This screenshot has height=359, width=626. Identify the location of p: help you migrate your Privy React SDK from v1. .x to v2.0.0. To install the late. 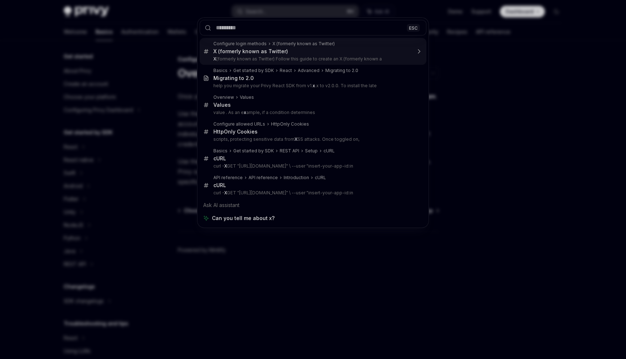
(312, 86).